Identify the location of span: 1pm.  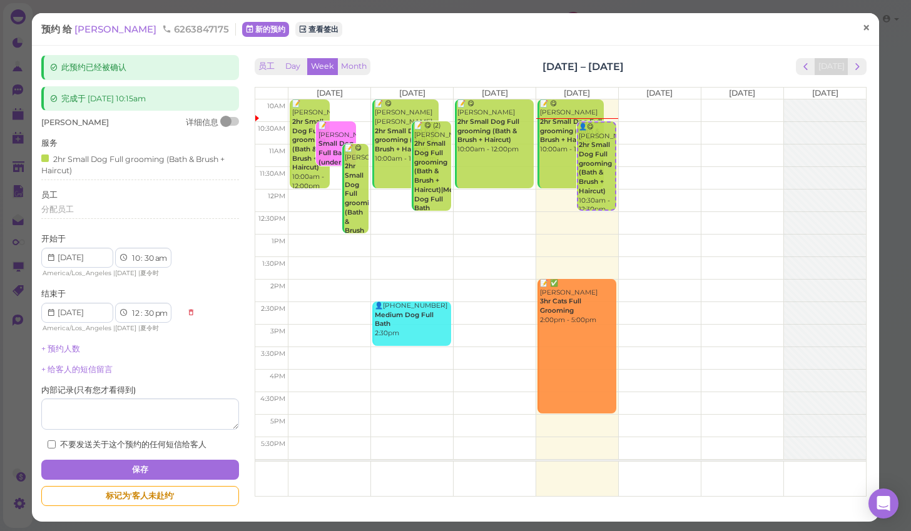
(278, 241).